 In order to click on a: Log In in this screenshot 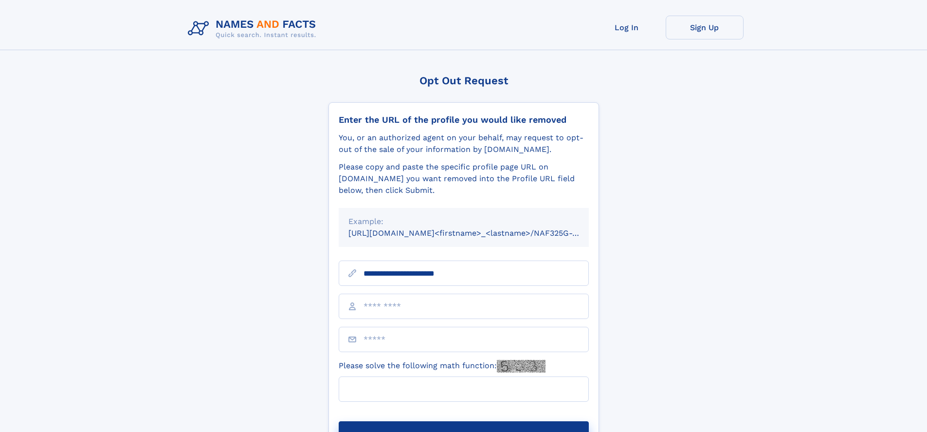, I will do `click(627, 27)`.